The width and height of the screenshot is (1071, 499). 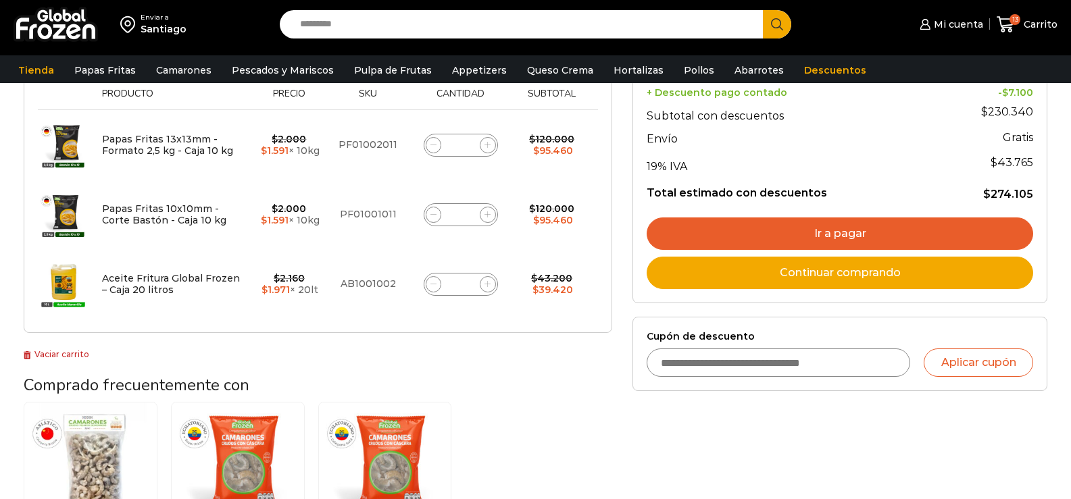 I want to click on a: Papas Fritas 10x10mm - Corte Bastón - Caja 10 kg, so click(x=164, y=214).